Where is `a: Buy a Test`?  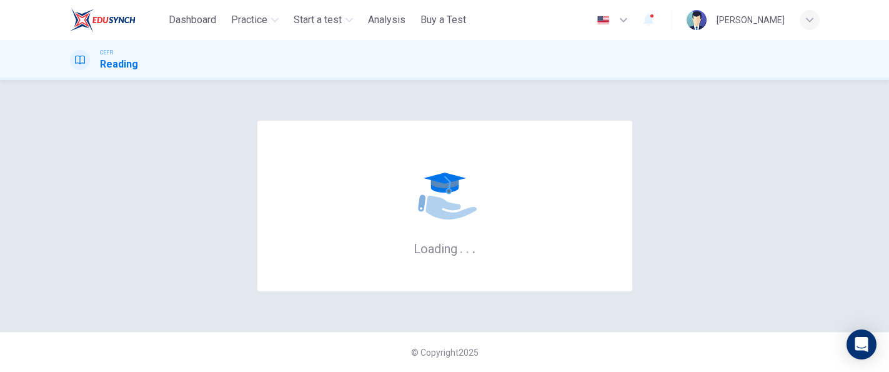 a: Buy a Test is located at coordinates (443, 20).